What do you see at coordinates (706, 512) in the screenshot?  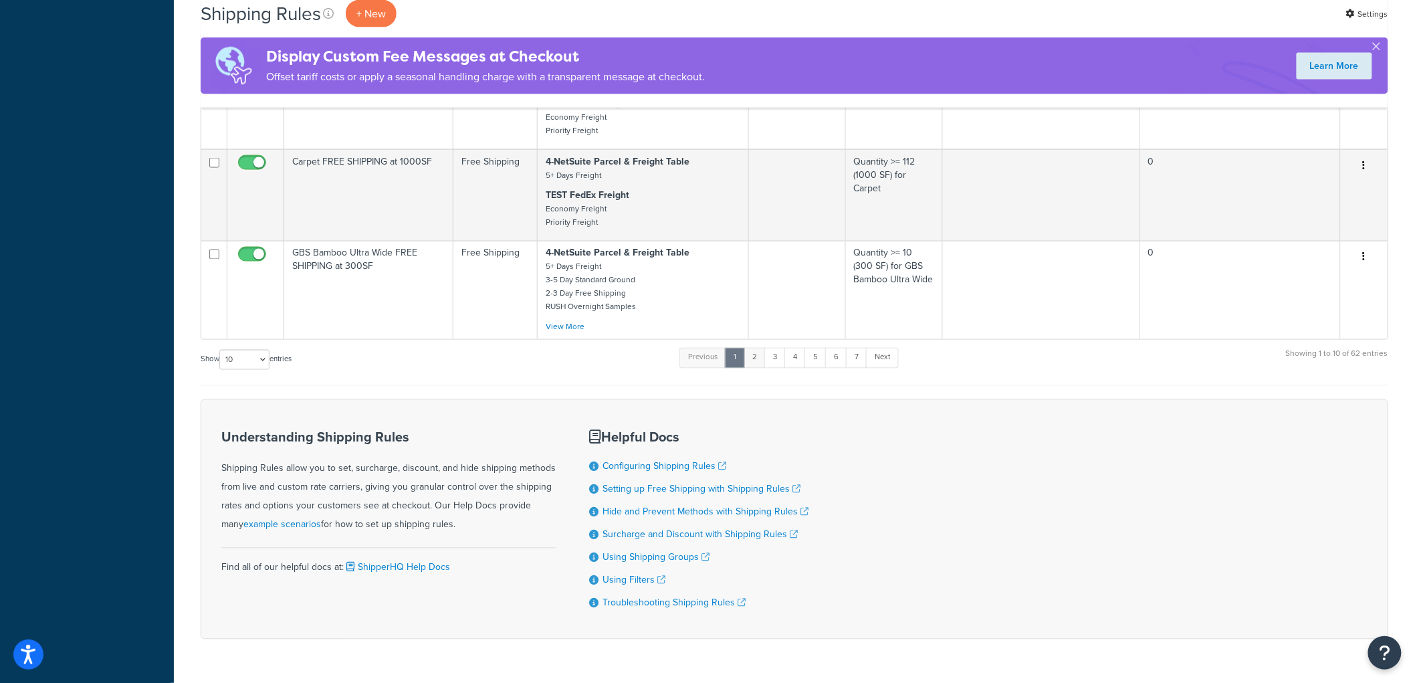 I see `a: Hide and Prevent Methods with Shipping Rules` at bounding box center [706, 512].